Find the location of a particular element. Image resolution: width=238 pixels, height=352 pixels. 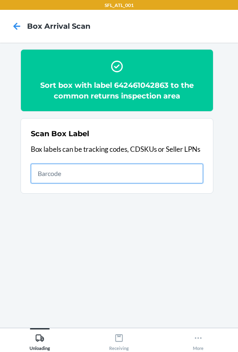

div: Receiving is located at coordinates (119, 340).